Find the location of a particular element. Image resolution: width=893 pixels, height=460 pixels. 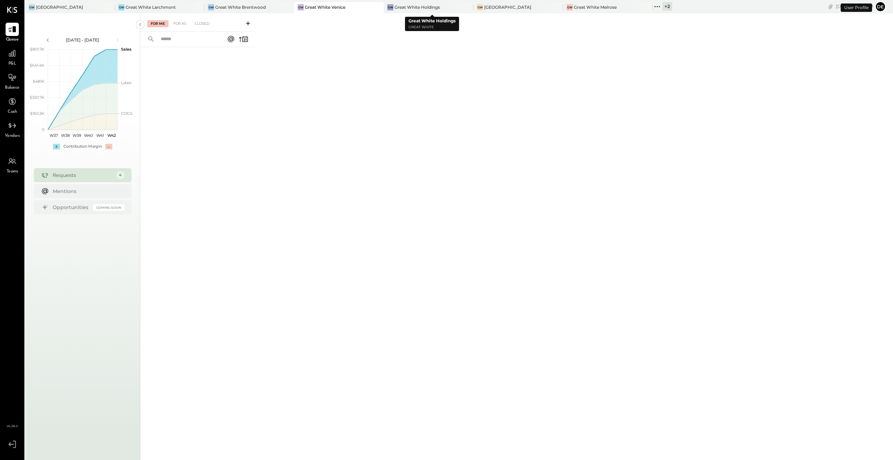

text: W42 is located at coordinates (112, 135).